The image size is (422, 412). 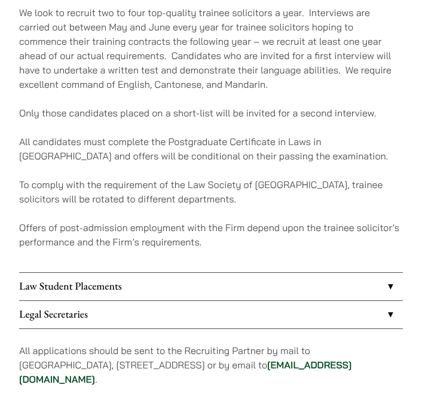 I want to click on a: Legal Secretaries, so click(x=211, y=315).